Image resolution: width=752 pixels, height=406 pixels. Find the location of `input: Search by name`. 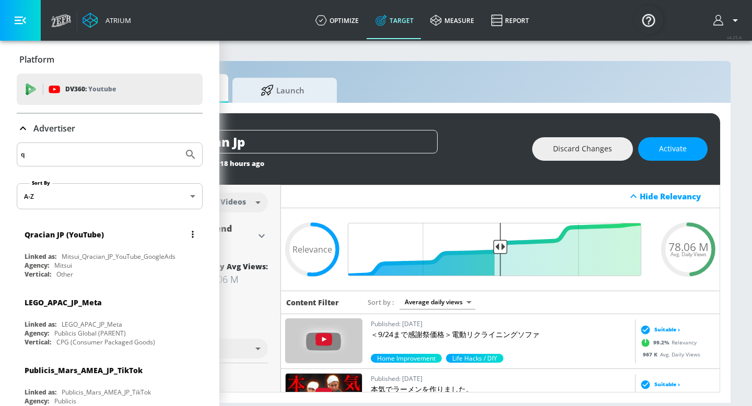

input: Search by name is located at coordinates (100, 155).